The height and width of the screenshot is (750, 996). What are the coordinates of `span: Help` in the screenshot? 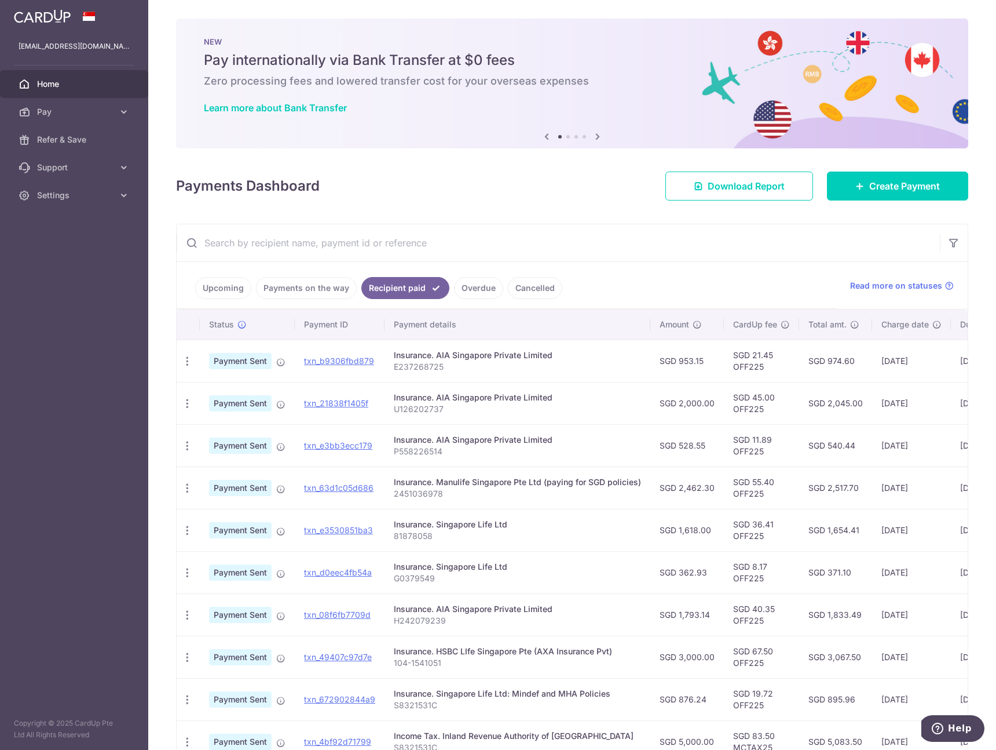 It's located at (38, 13).